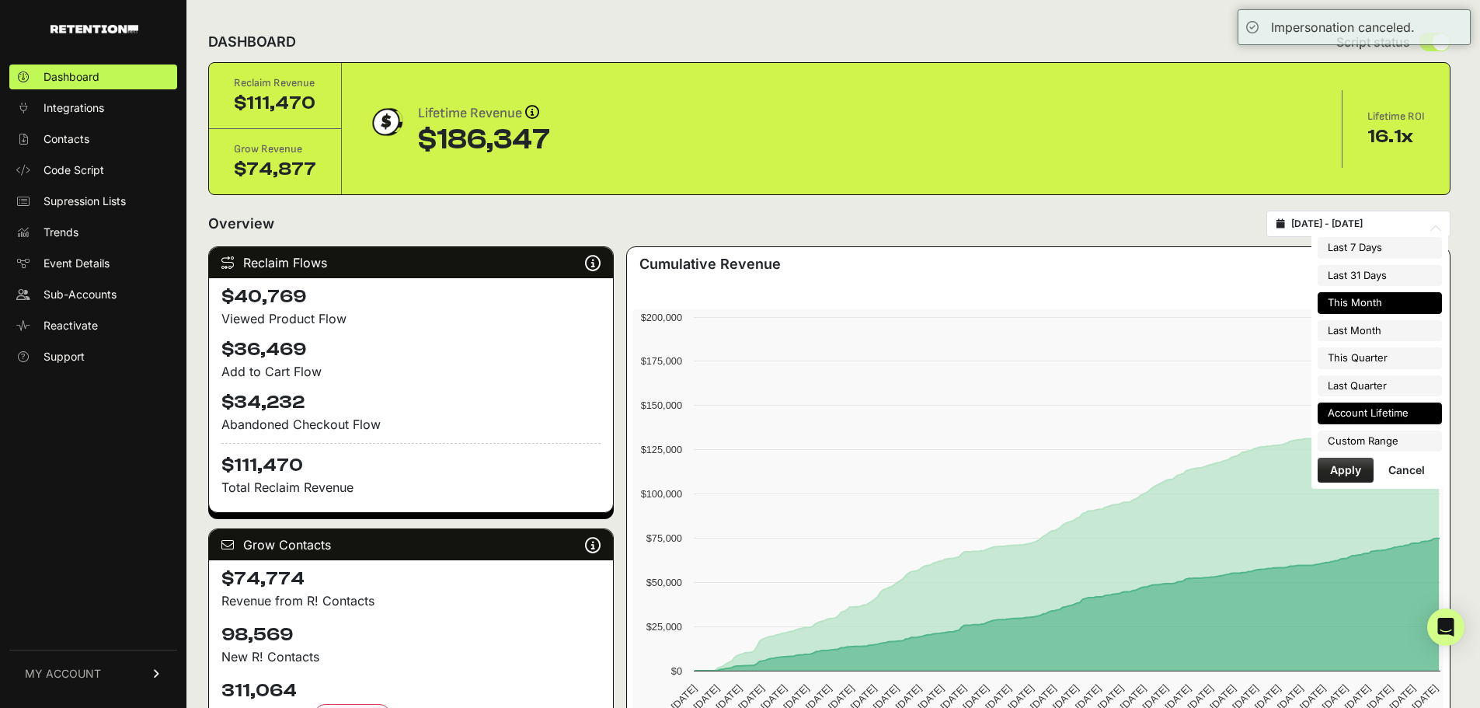 This screenshot has height=708, width=1480. What do you see at coordinates (411, 424) in the screenshot?
I see `div: Abandoned Checkout Flow` at bounding box center [411, 424].